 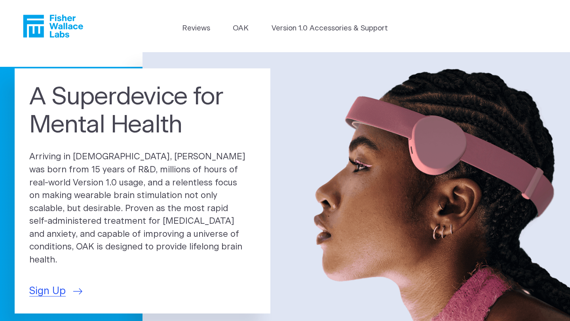 I want to click on h1: A Superdevice for Mental Health, so click(x=143, y=111).